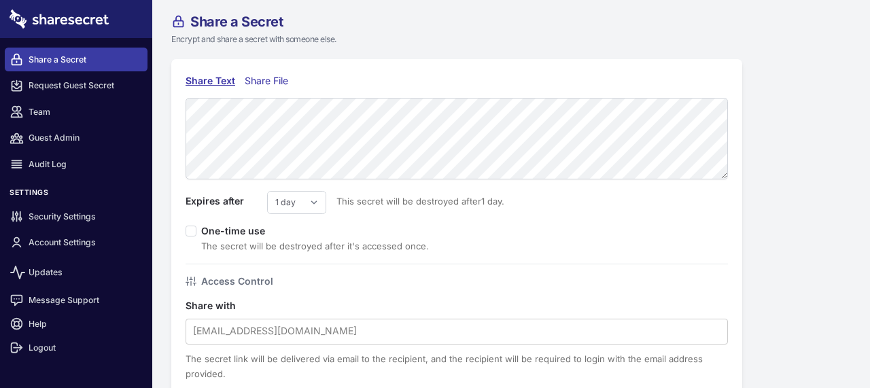 This screenshot has height=388, width=870. What do you see at coordinates (76, 347) in the screenshot?
I see `a: Logout` at bounding box center [76, 347].